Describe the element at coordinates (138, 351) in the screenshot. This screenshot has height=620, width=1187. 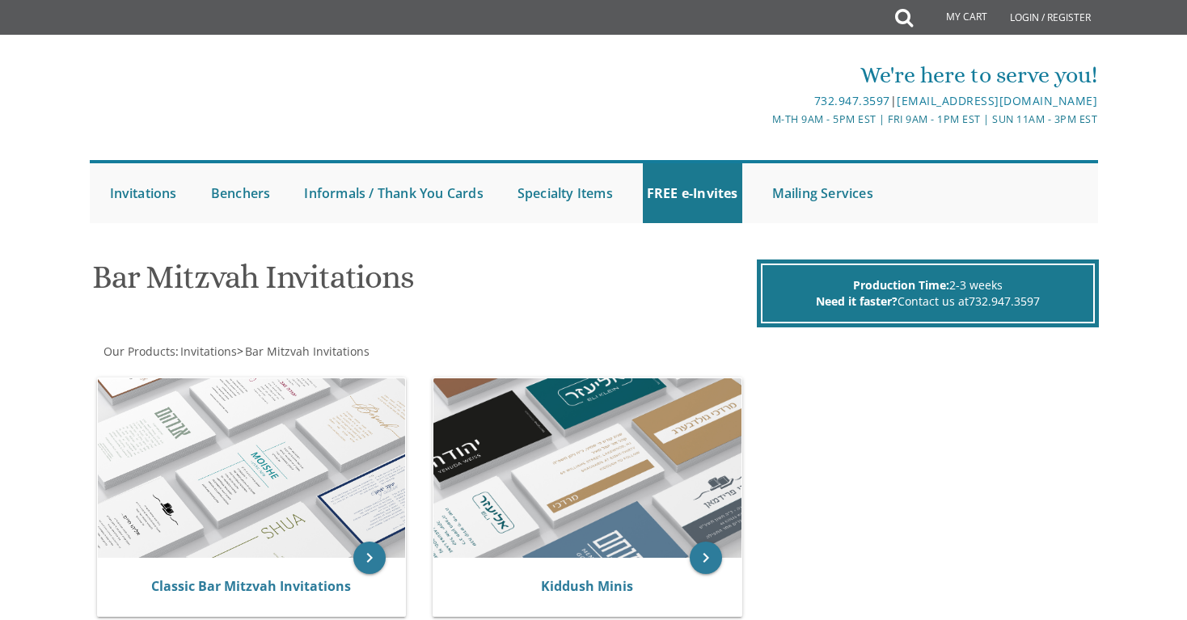
I see `a: Our Products` at that location.